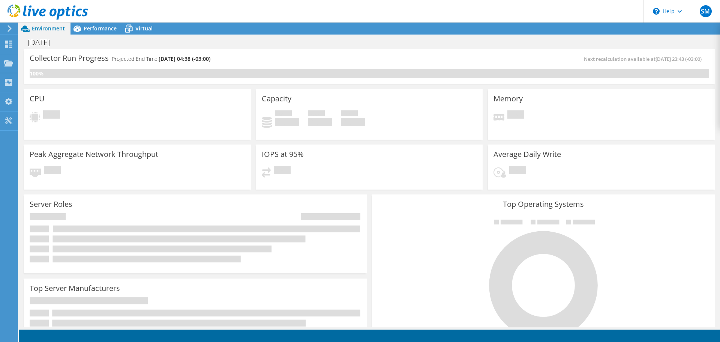 The image size is (720, 342). What do you see at coordinates (75, 288) in the screenshot?
I see `h3: Top Server Manufacturers` at bounding box center [75, 288].